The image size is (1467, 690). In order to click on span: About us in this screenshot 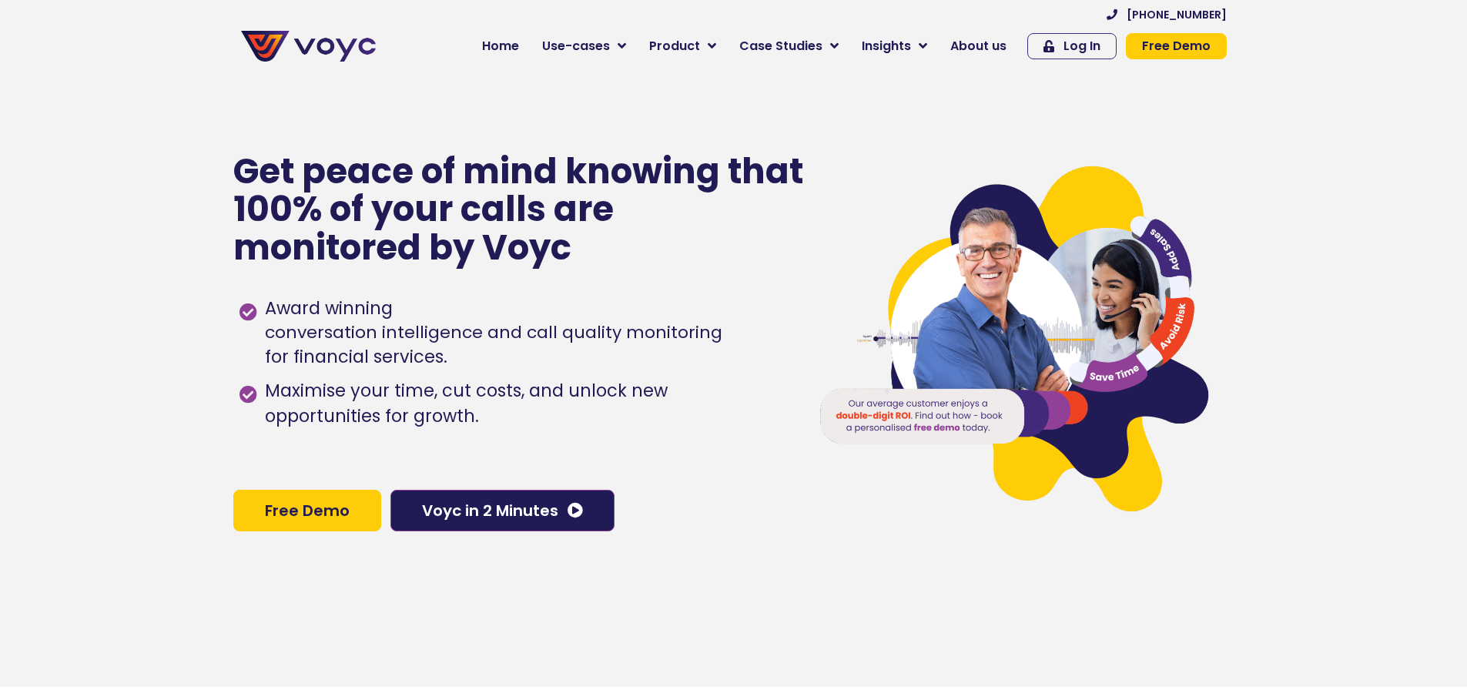, I will do `click(978, 46)`.